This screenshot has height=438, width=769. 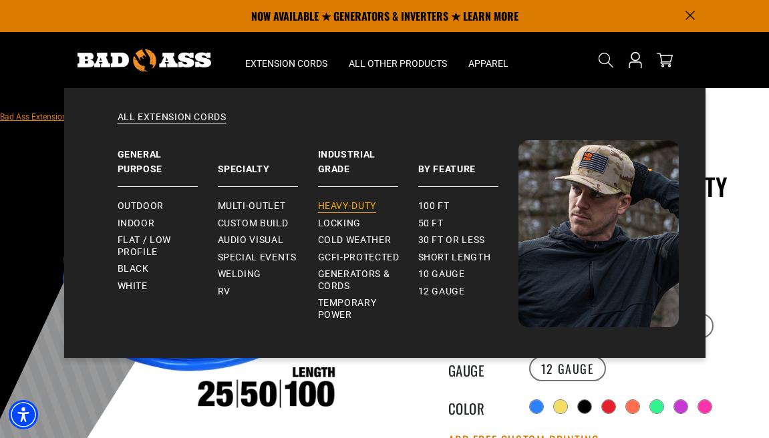 What do you see at coordinates (468, 275) in the screenshot?
I see `a: 10 gauge` at bounding box center [468, 275].